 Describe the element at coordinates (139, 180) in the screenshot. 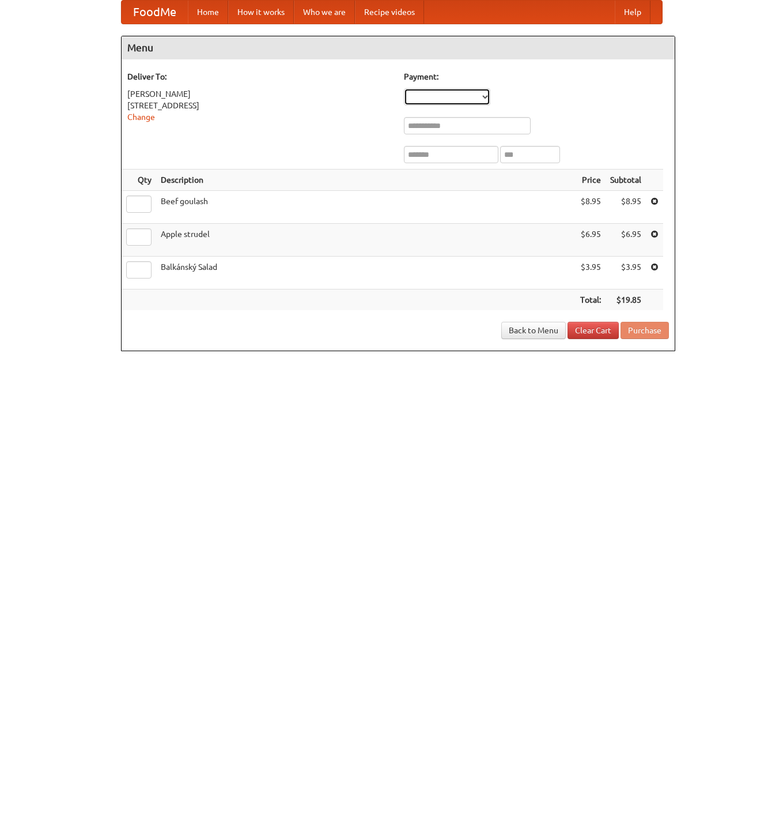

I see `th: Qty` at that location.